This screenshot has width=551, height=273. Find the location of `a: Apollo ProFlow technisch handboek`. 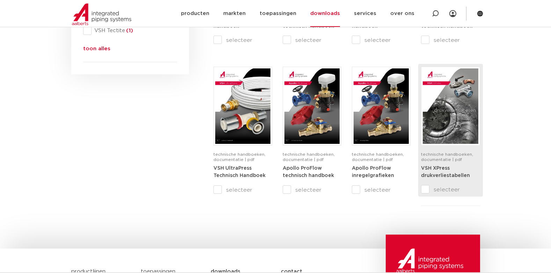

a: Apollo ProFlow technisch handboek is located at coordinates (308, 172).